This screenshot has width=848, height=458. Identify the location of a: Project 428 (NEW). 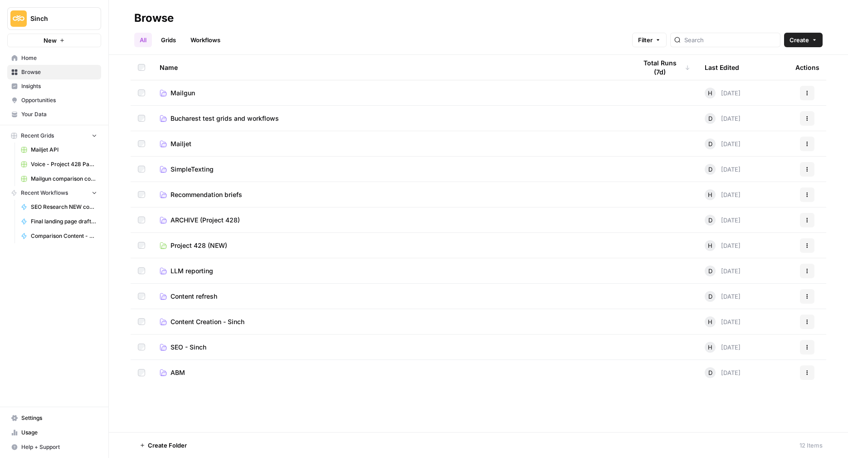
(391, 245).